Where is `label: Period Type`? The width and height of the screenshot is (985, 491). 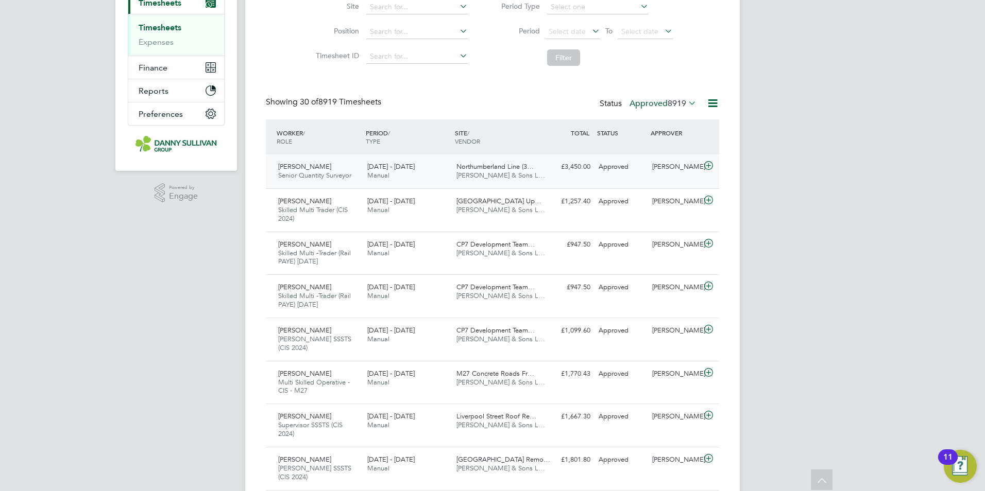
label: Period Type is located at coordinates (517, 6).